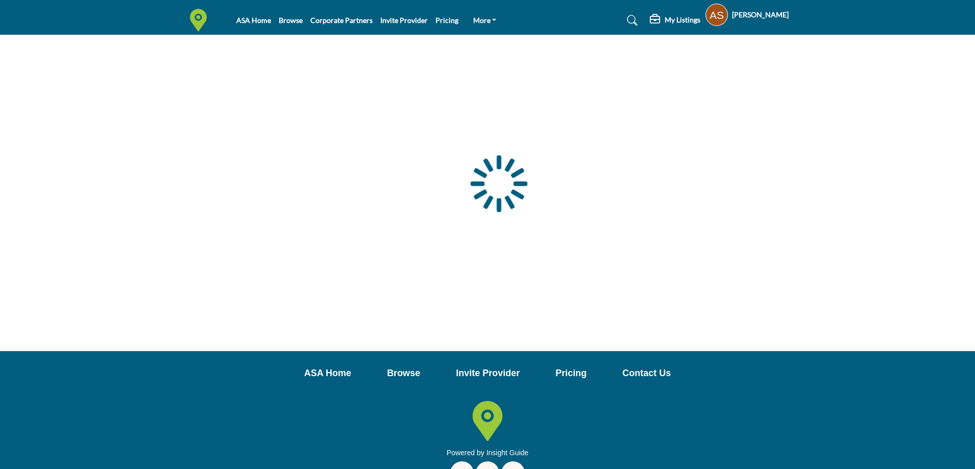  What do you see at coordinates (487, 421) in the screenshot?
I see `img: No Site Logo` at bounding box center [487, 421].